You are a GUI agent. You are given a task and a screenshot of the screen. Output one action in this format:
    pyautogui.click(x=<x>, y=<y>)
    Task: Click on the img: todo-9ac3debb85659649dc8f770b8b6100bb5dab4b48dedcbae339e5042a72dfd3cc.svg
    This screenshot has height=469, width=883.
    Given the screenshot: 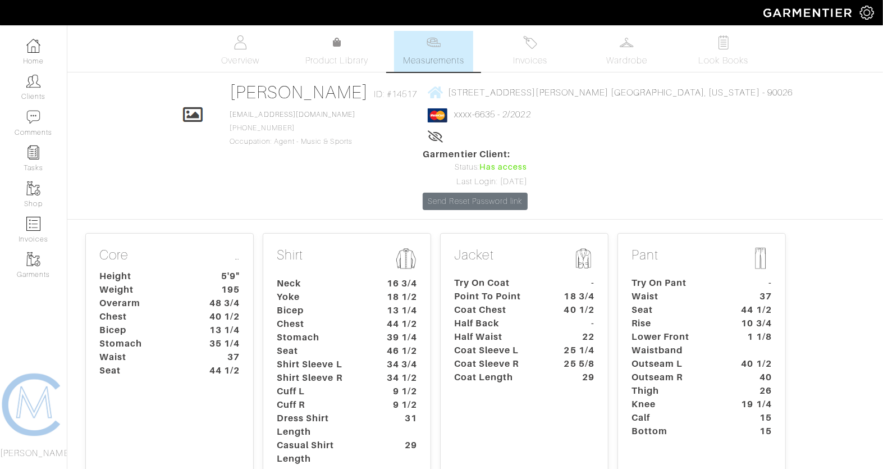 What is the action you would take?
    pyautogui.click(x=723, y=42)
    